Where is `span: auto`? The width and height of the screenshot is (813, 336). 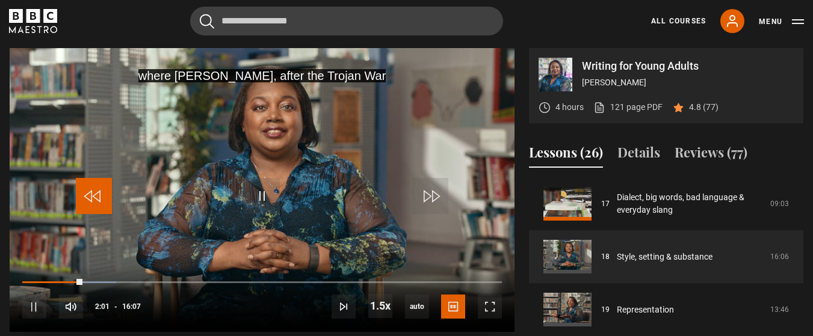
span: auto is located at coordinates (417, 307).